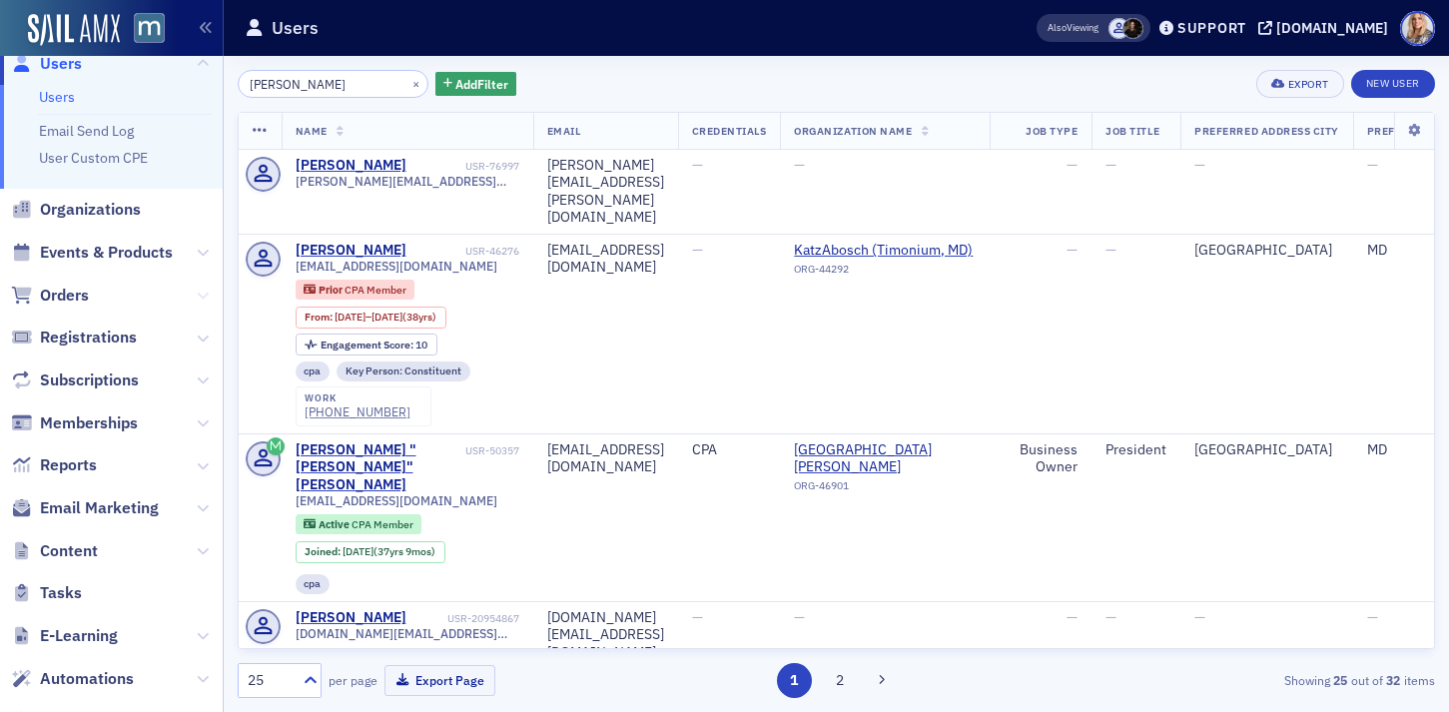 The width and height of the screenshot is (1449, 712). I want to click on span: Automations, so click(87, 679).